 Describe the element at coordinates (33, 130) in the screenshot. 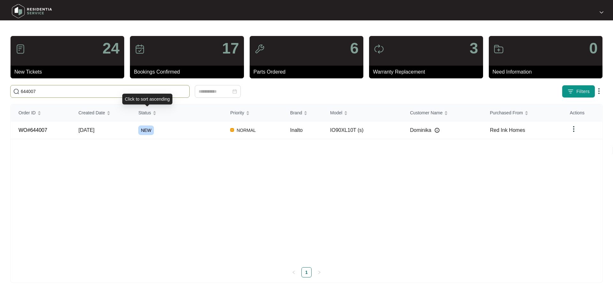

I see `a: WO#644007` at that location.